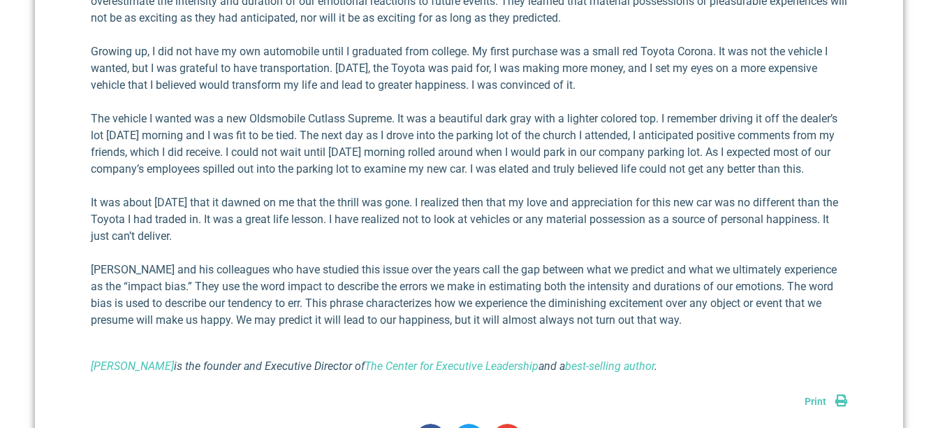 This screenshot has width=938, height=428. I want to click on p: The vehicle I wanted was a new Oldsmobile Cutlass Supreme. It was a beautiful dark gray with a li..., so click(469, 144).